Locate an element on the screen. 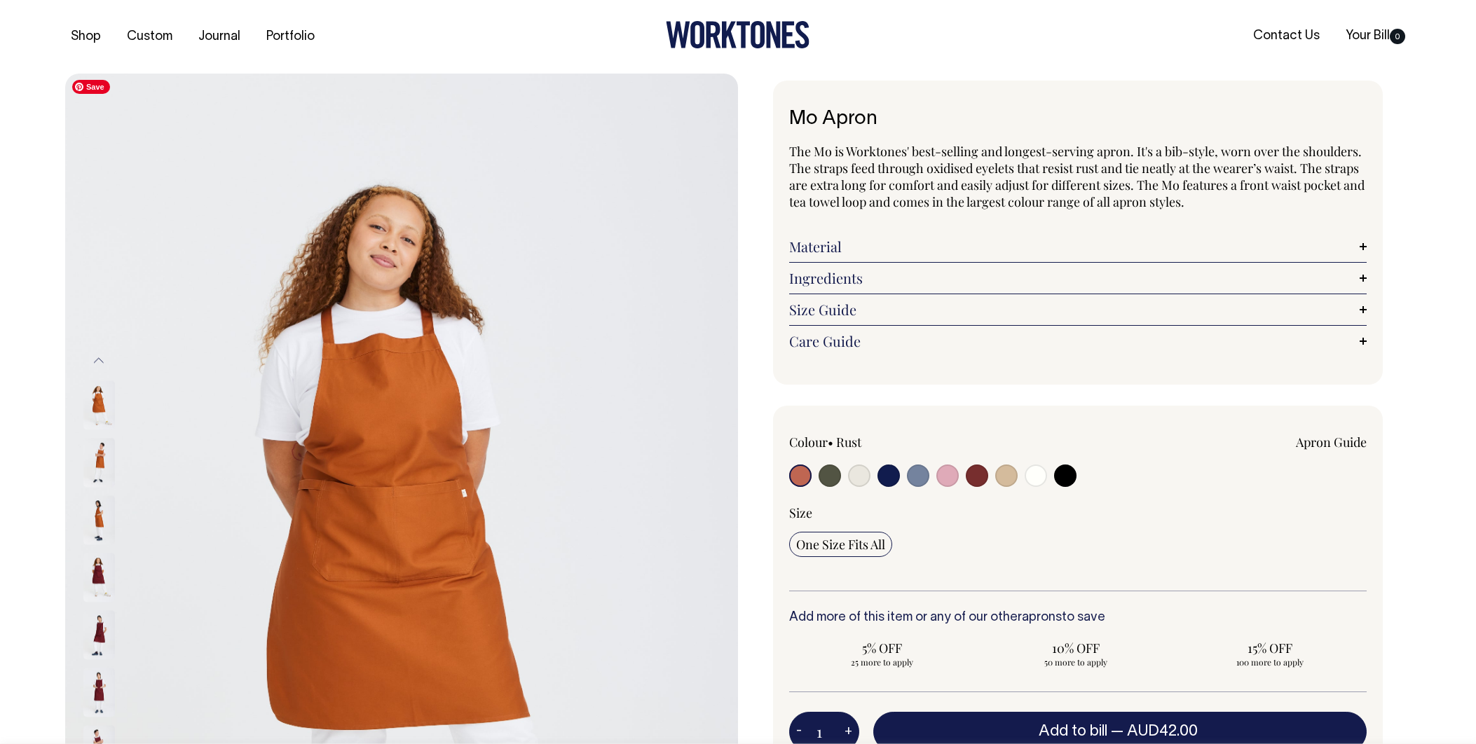 Image resolution: width=1476 pixels, height=744 pixels. span: 0 is located at coordinates (1398, 36).